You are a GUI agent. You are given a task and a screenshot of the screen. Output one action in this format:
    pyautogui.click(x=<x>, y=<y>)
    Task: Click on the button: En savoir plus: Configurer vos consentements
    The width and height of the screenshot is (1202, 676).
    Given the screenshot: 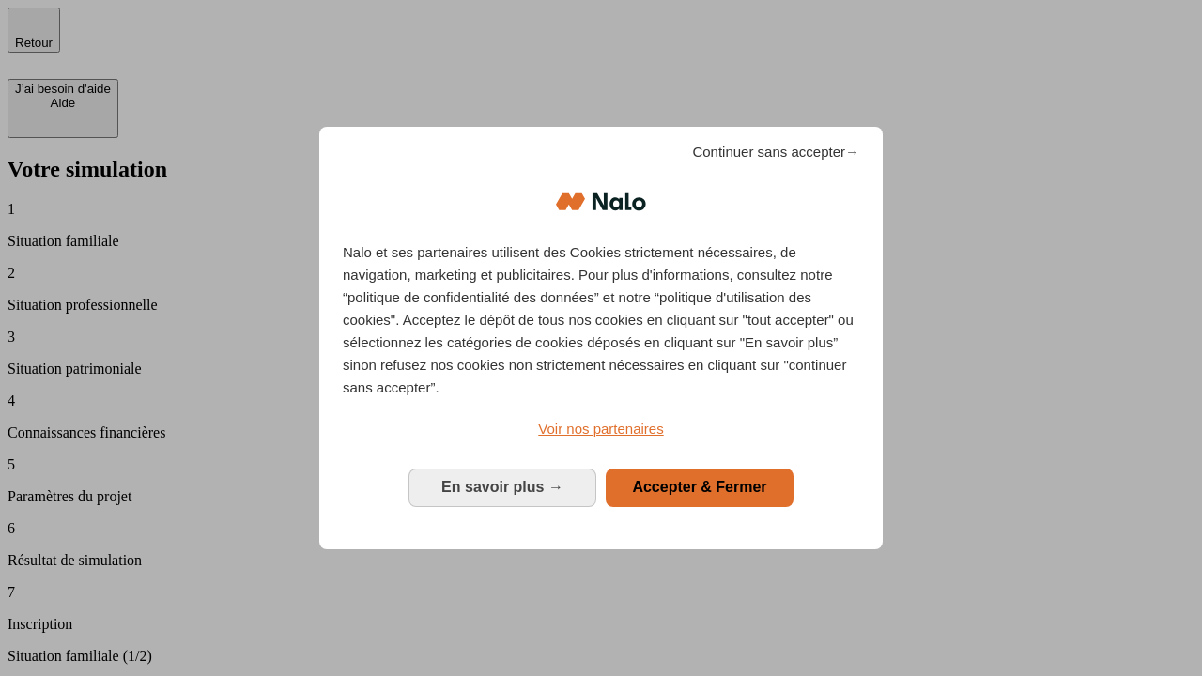 What is the action you would take?
    pyautogui.click(x=502, y=487)
    